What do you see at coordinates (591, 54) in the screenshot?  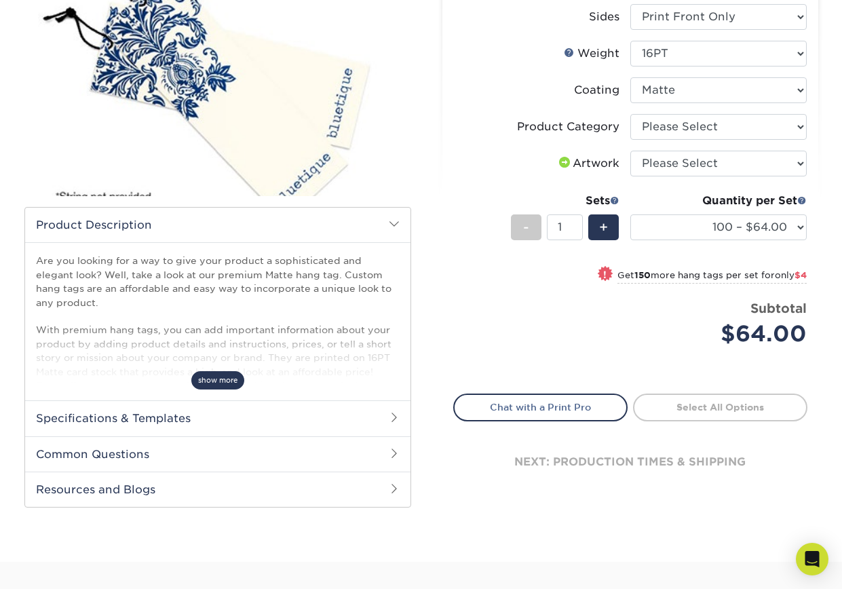 I see `div: Weight` at bounding box center [591, 54].